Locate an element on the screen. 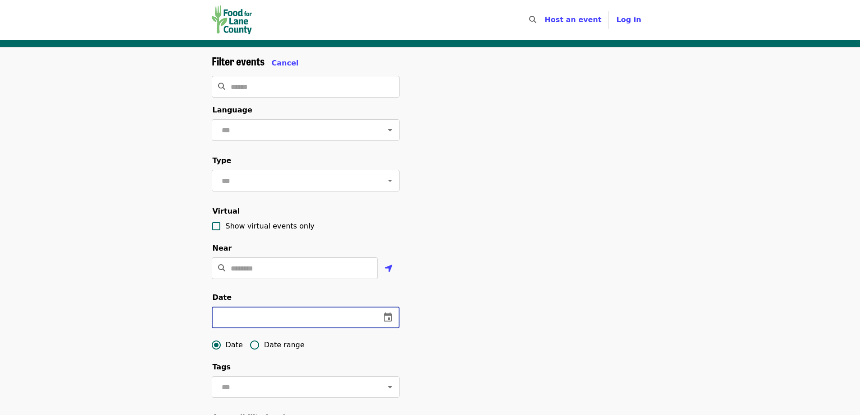  span: Type is located at coordinates (222, 160).